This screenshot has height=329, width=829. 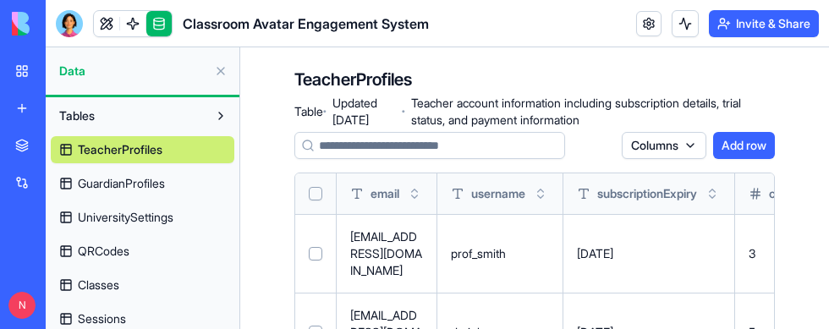 I want to click on a: Classes, so click(x=142, y=285).